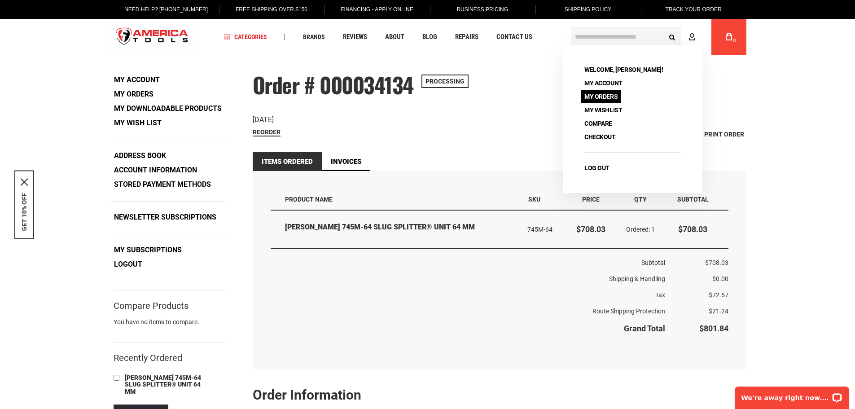 This screenshot has width=855, height=409. I want to click on span: Ordered, so click(639, 229).